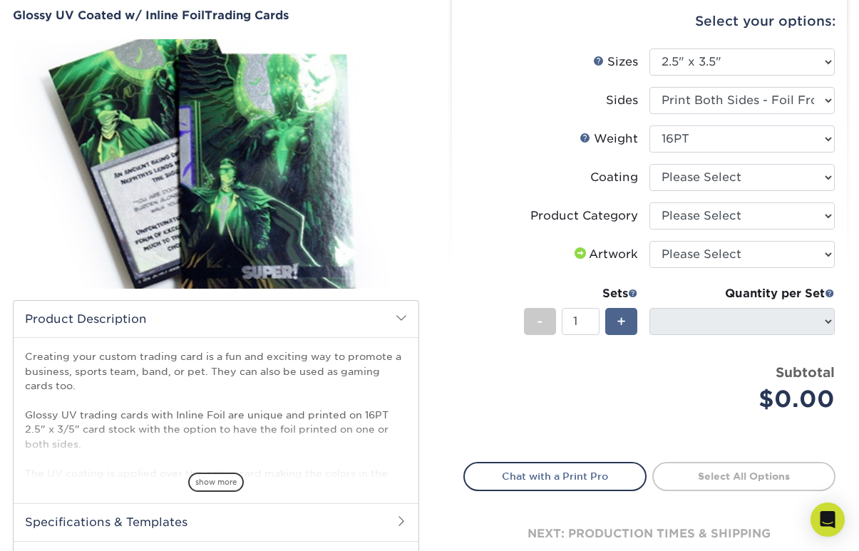  What do you see at coordinates (828, 520) in the screenshot?
I see `div: Open Intercom Messenger` at bounding box center [828, 520].